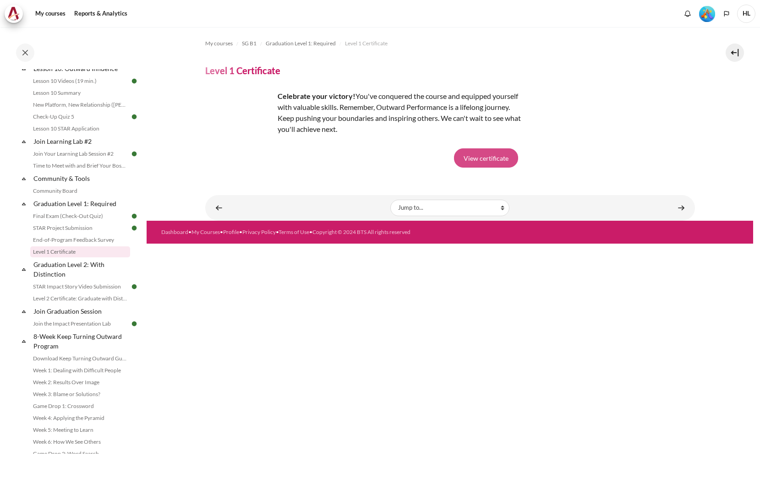 The width and height of the screenshot is (760, 479). Describe the element at coordinates (294, 232) in the screenshot. I see `a: Terms of Use` at that location.